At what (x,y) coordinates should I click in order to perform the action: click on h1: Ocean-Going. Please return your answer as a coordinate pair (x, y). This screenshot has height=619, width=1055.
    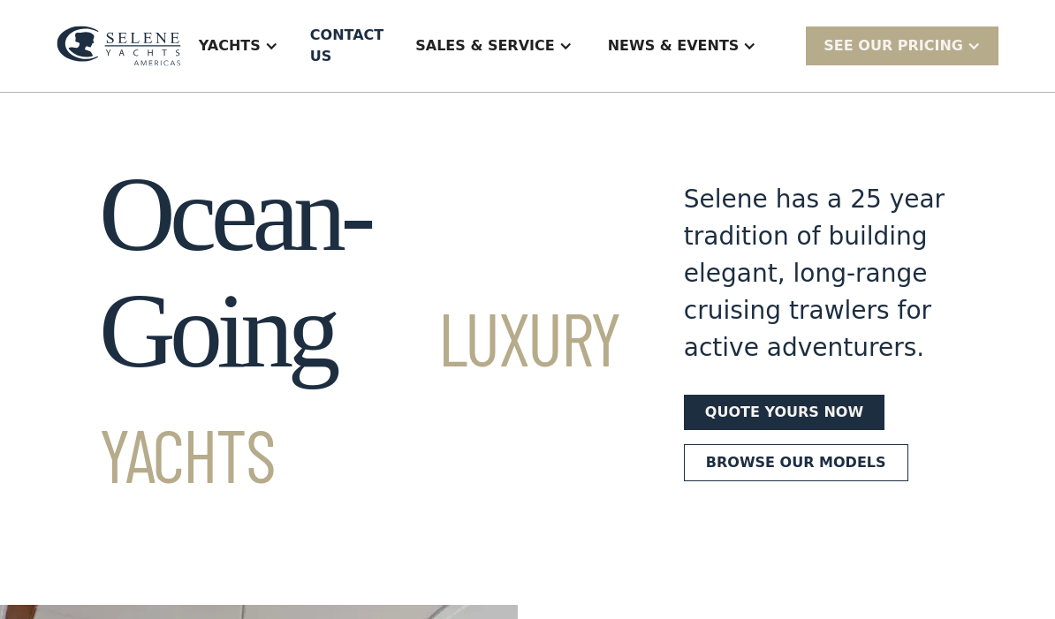
    Looking at the image, I should click on (360, 331).